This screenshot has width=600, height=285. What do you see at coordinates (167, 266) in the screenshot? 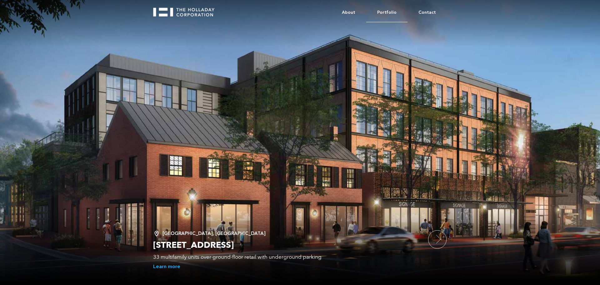
I see `a: Learn more` at bounding box center [167, 266].